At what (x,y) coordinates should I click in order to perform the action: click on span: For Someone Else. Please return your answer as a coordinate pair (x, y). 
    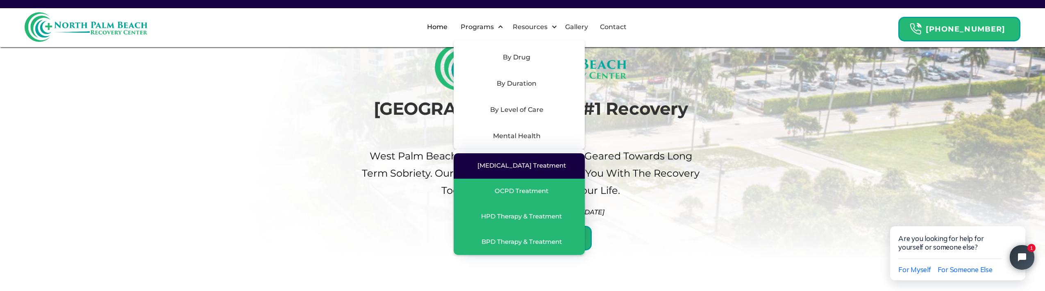
    Looking at the image, I should click on (92, 70).